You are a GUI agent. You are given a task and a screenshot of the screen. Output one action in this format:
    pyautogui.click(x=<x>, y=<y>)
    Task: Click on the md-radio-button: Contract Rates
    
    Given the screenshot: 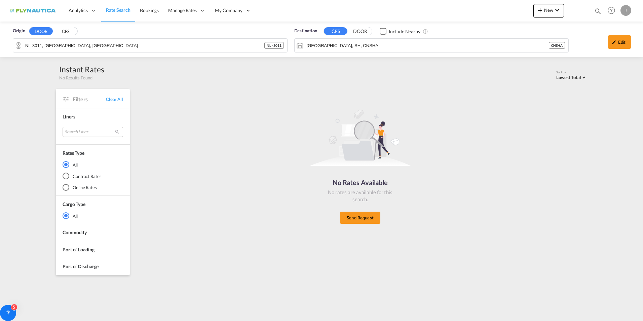 What is the action you would take?
    pyautogui.click(x=93, y=176)
    